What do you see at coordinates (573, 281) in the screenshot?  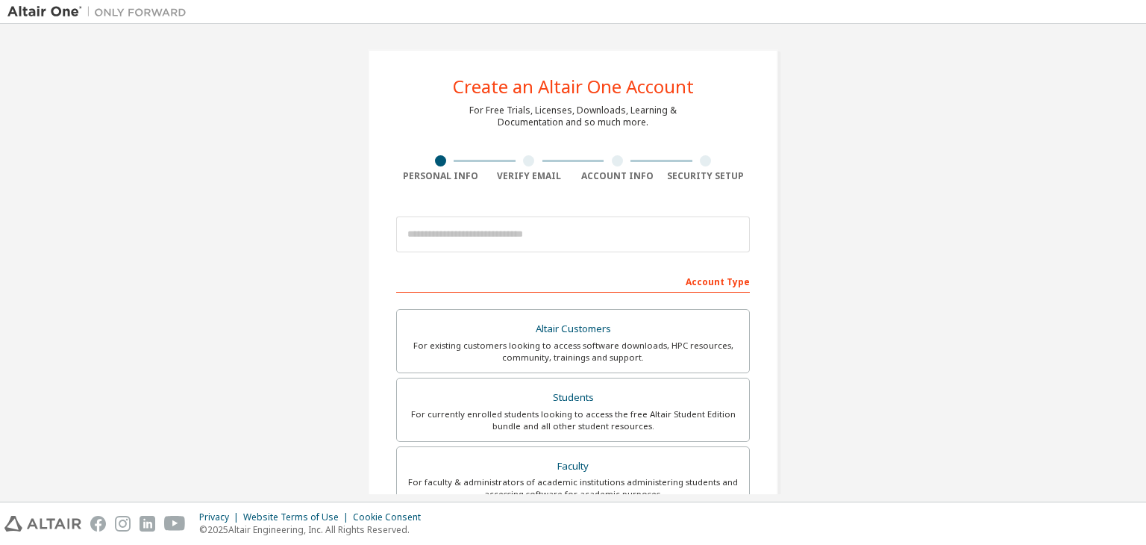 I see `div: Account Type` at bounding box center [573, 281].